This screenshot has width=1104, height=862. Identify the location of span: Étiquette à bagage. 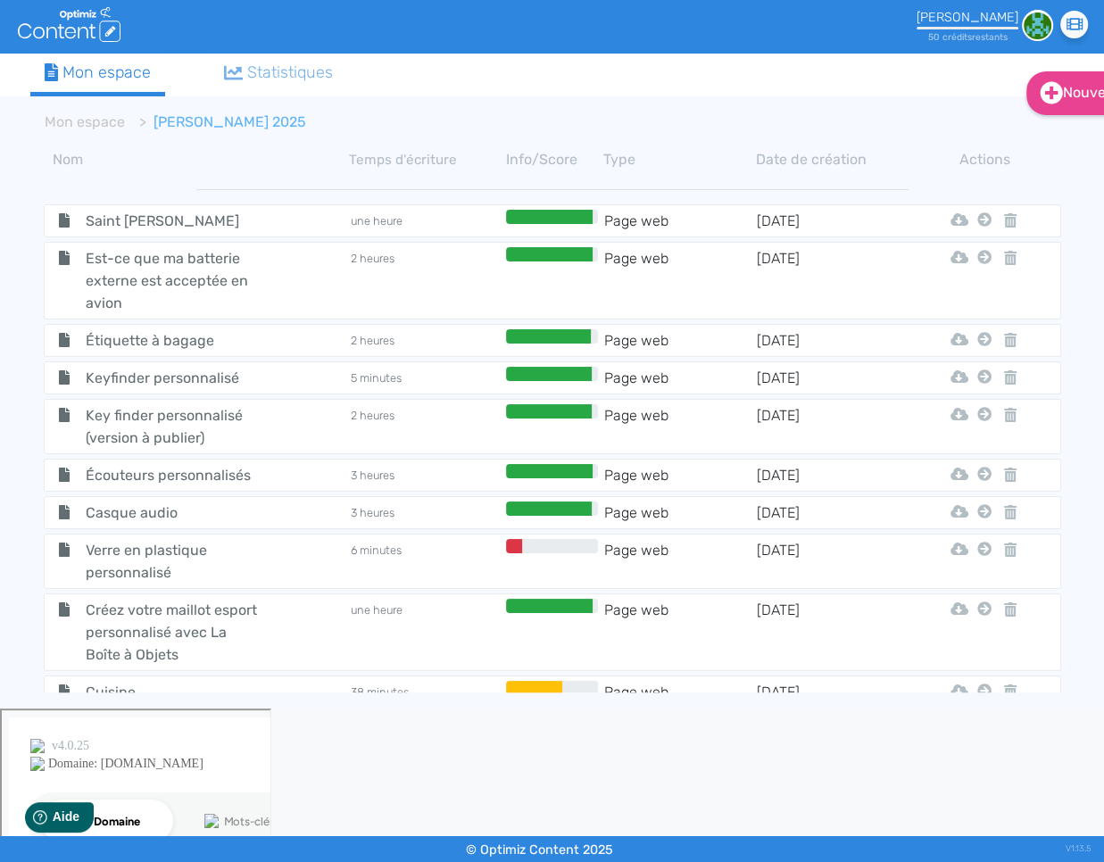
(172, 340).